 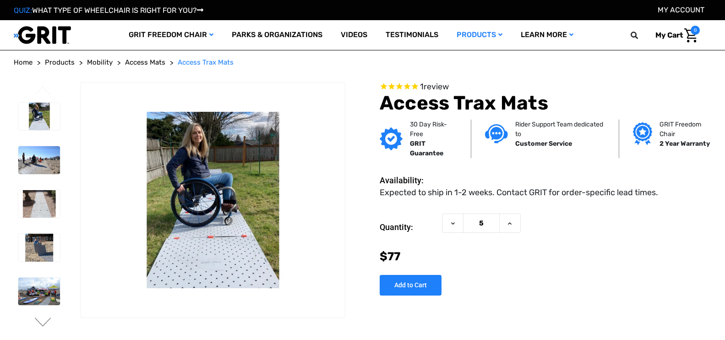 I want to click on img: Customer service, so click(x=497, y=133).